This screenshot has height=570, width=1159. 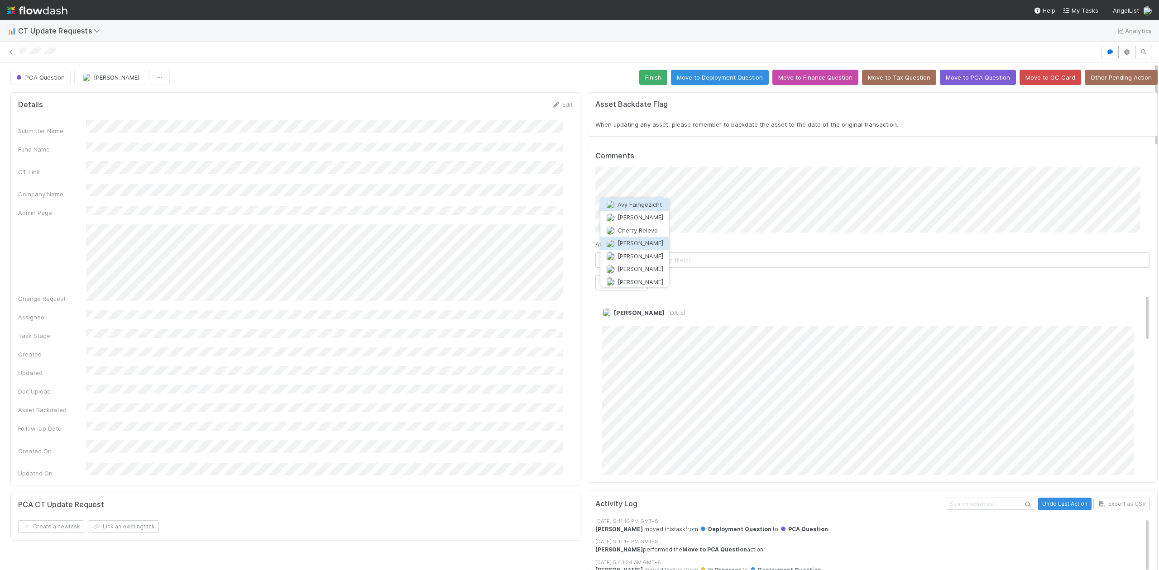 What do you see at coordinates (653, 77) in the screenshot?
I see `button: Finish` at bounding box center [653, 77].